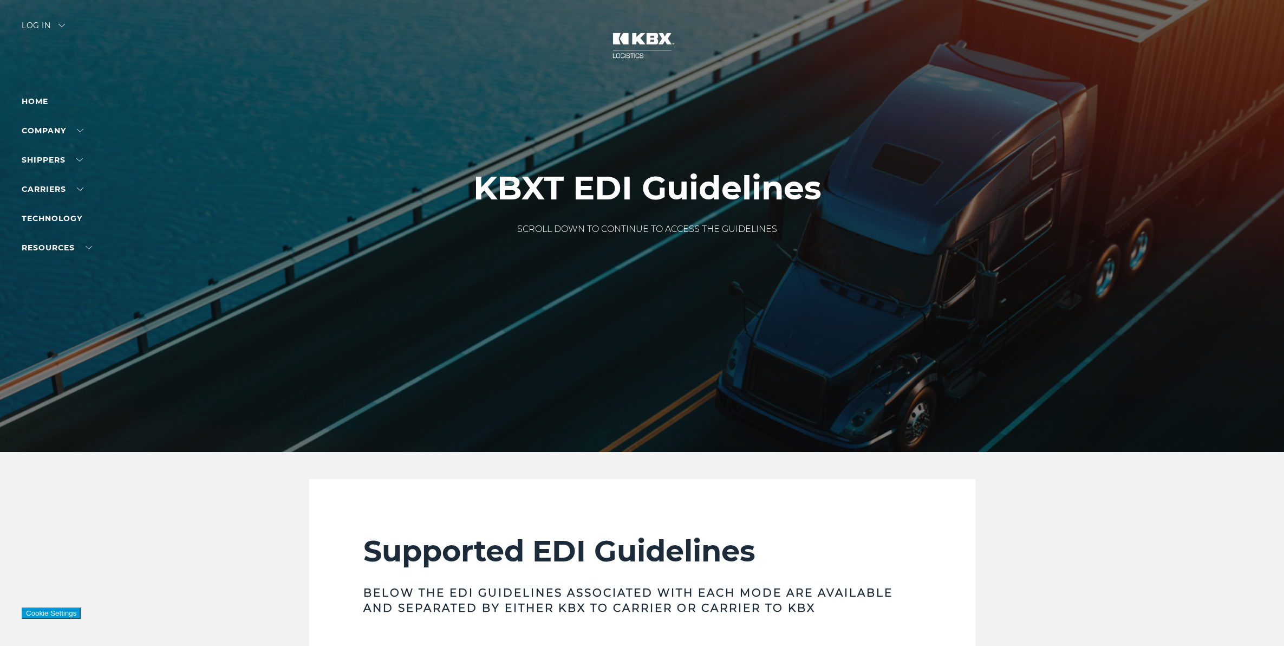 The height and width of the screenshot is (646, 1284). I want to click on a: Technology, so click(52, 218).